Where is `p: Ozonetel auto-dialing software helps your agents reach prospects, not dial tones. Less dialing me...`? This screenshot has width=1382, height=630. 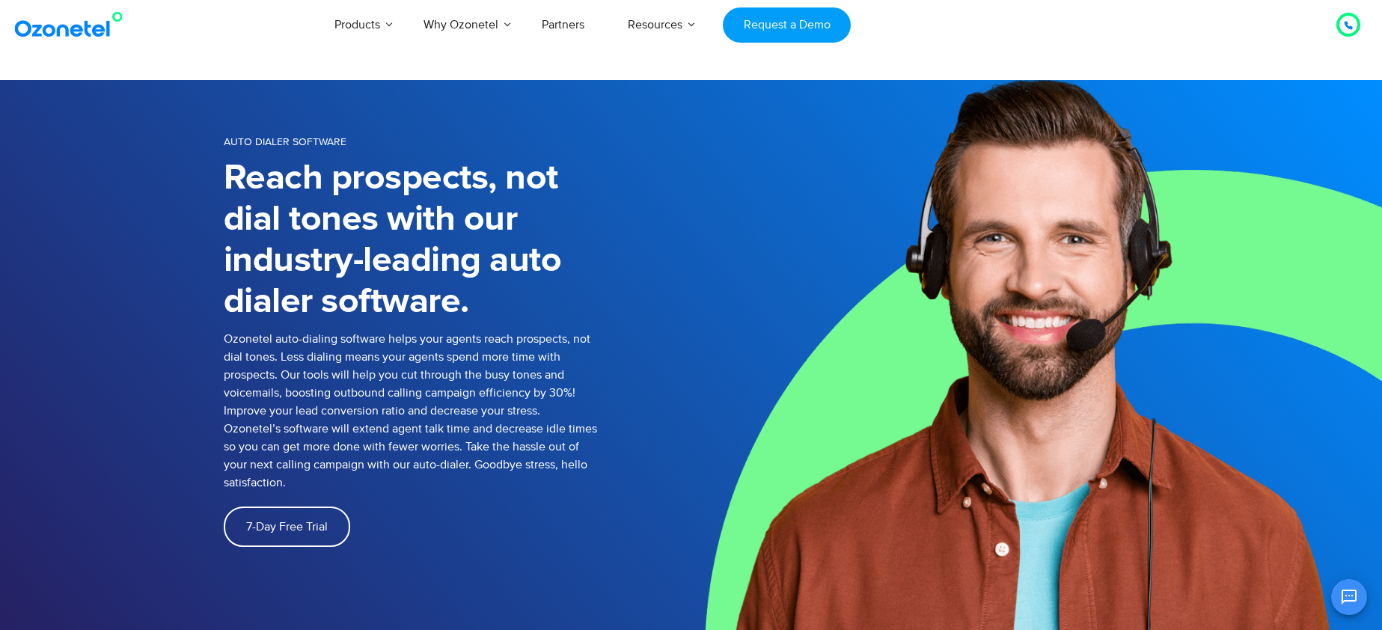 p: Ozonetel auto-dialing software helps your agents reach prospects, not dial tones. Less dialing me... is located at coordinates (411, 411).